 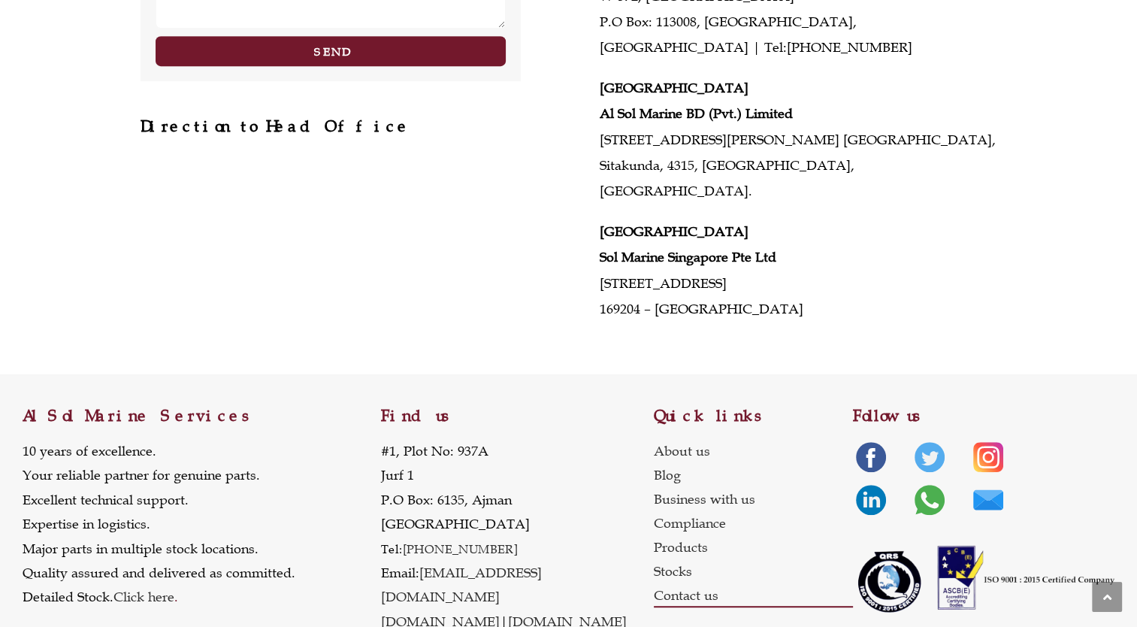 What do you see at coordinates (201, 416) in the screenshot?
I see `h2: Al Sol Marine Services` at bounding box center [201, 416].